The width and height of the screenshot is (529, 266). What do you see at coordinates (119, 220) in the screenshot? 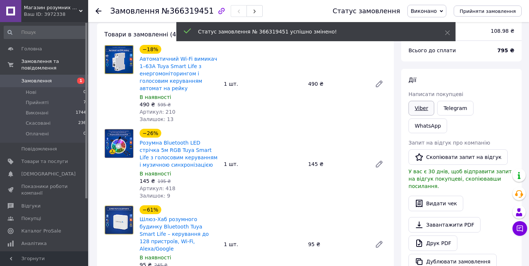
I see `img: Шлюз-Хаб розумного будинку Bluetooth Tuya Smart Life – керування до 128 пристроїв, Wi-Fi, Alexa/G...` at bounding box center [119, 220].